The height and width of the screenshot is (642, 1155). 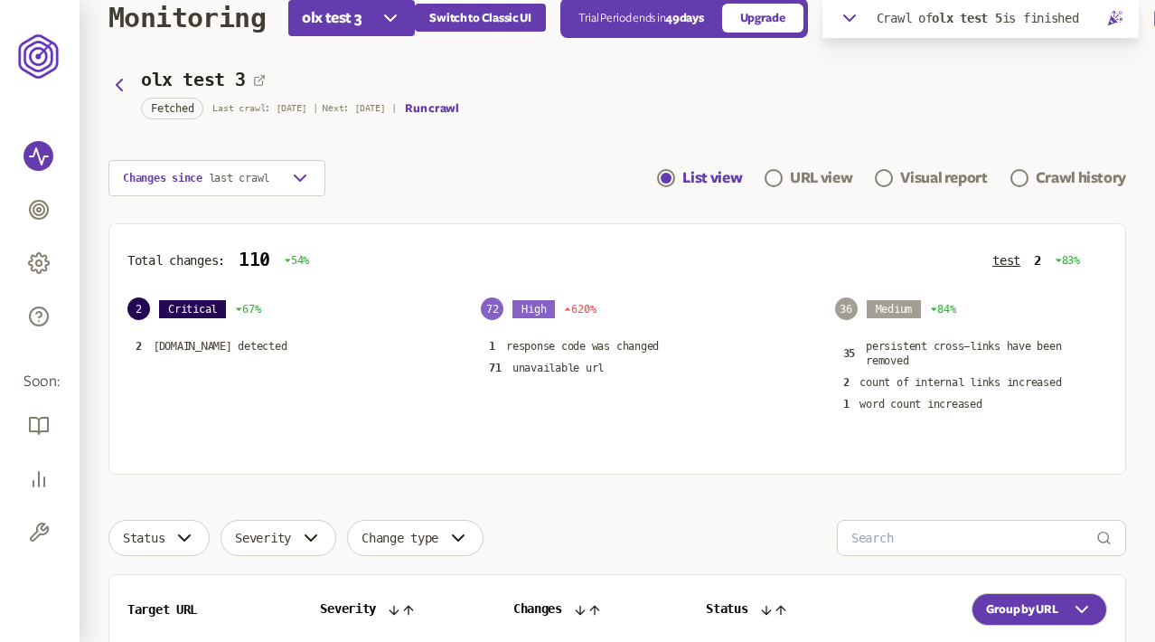 What do you see at coordinates (192, 309) in the screenshot?
I see `span: Critical` at bounding box center [192, 309].